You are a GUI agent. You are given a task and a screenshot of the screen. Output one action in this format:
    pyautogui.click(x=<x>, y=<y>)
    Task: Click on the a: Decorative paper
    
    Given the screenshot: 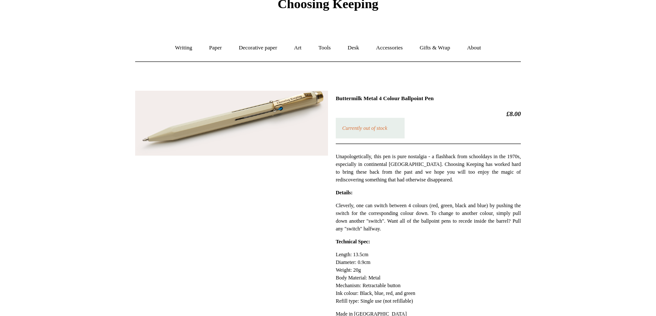 What is the action you would take?
    pyautogui.click(x=258, y=48)
    